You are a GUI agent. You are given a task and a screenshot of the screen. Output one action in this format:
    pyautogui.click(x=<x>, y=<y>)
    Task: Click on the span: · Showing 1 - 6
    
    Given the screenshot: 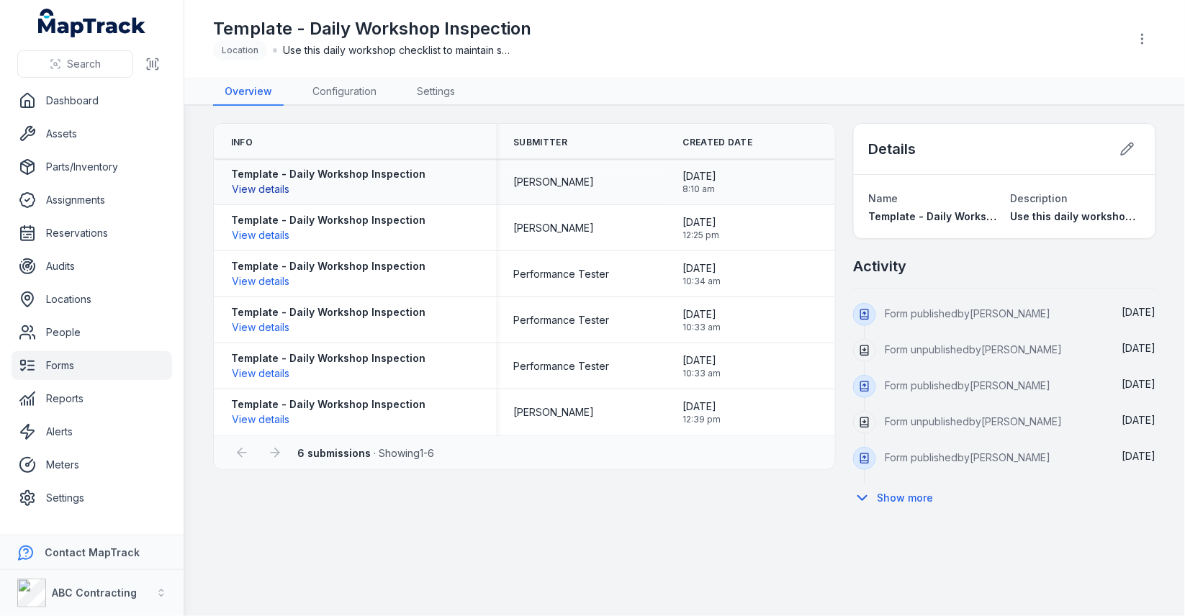 What is the action you would take?
    pyautogui.click(x=366, y=453)
    